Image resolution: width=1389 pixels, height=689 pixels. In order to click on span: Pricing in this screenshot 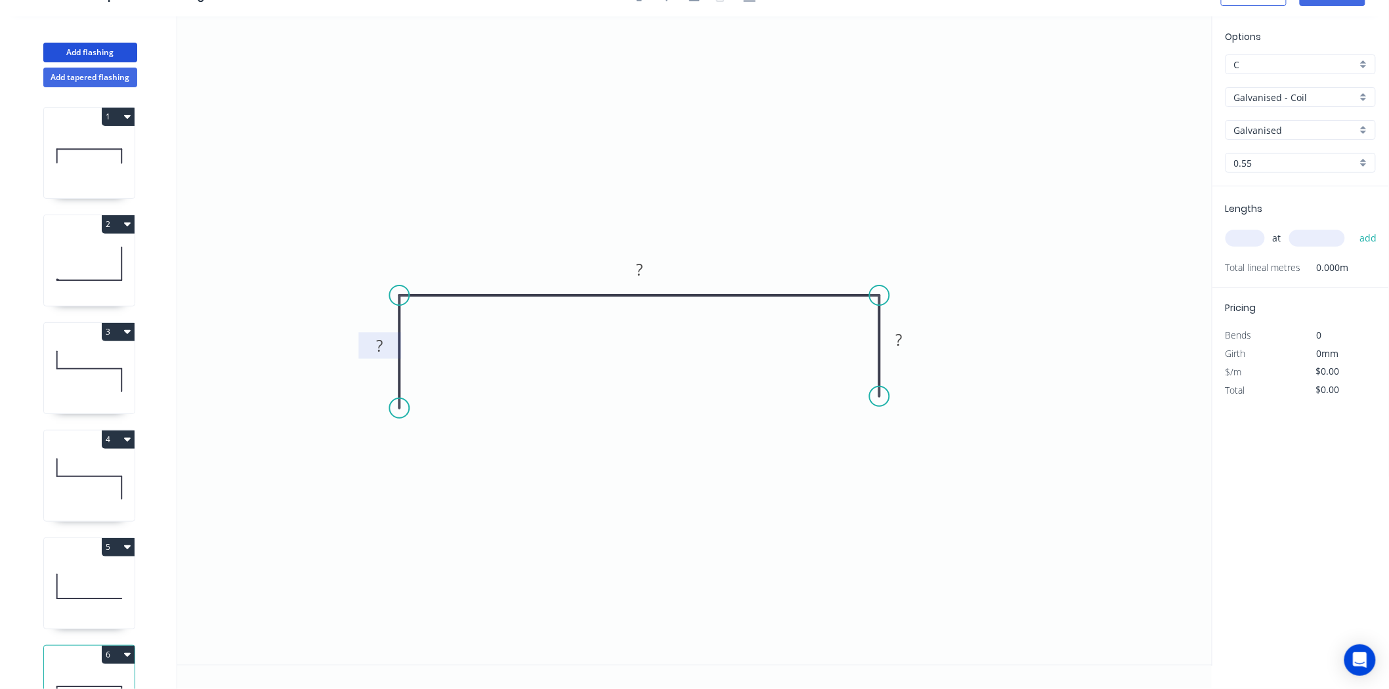, I will do `click(1241, 308)`.